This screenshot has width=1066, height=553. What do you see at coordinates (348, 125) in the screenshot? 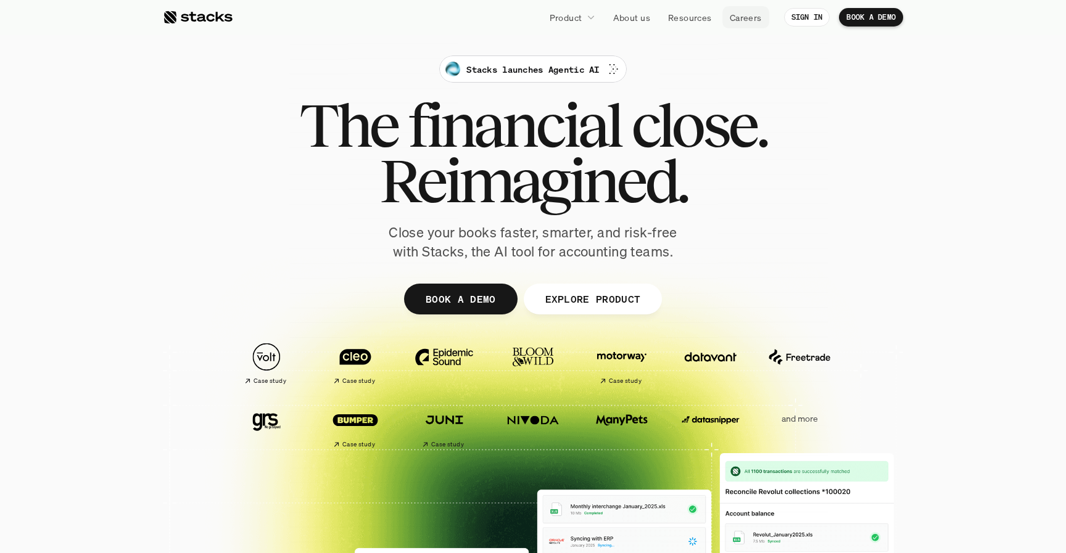
I see `span: The` at bounding box center [348, 125].